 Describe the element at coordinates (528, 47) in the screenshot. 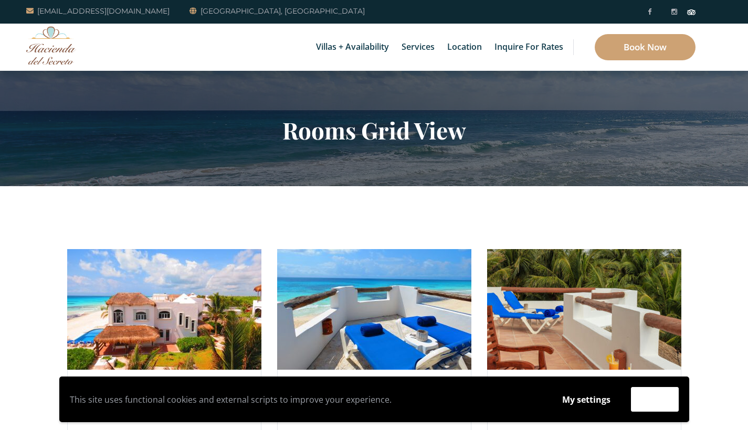

I see `a: Inquire for Rates` at that location.